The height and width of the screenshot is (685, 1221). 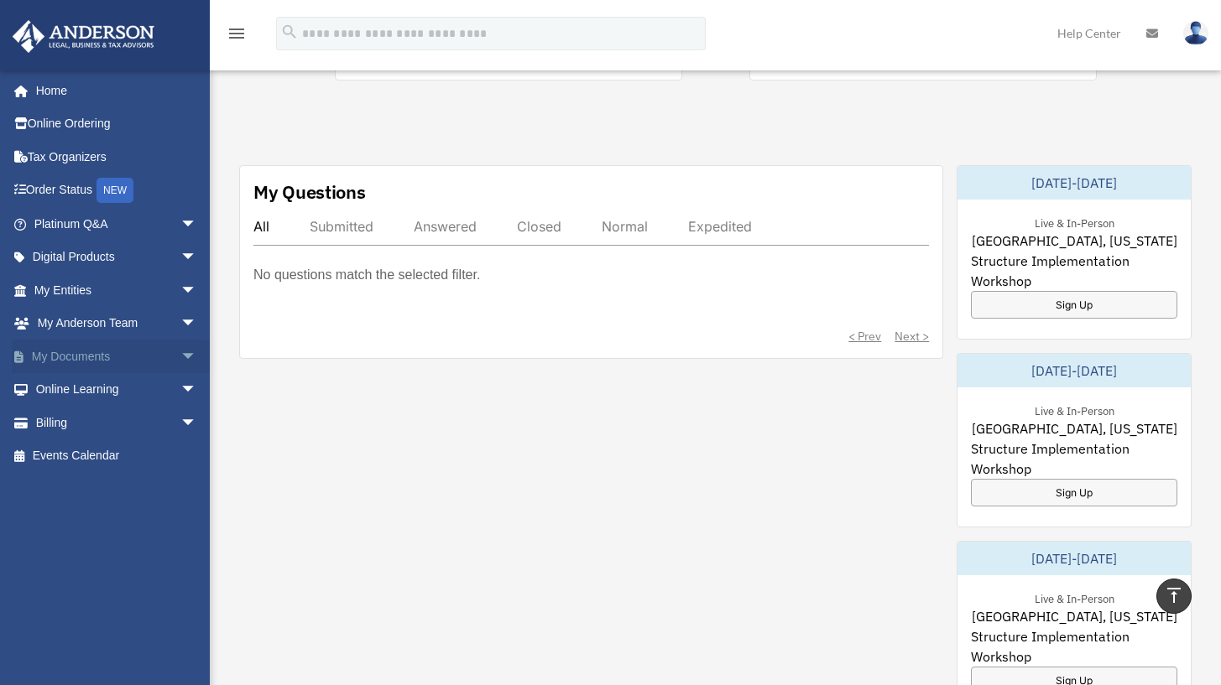 I want to click on a: Home, so click(x=112, y=91).